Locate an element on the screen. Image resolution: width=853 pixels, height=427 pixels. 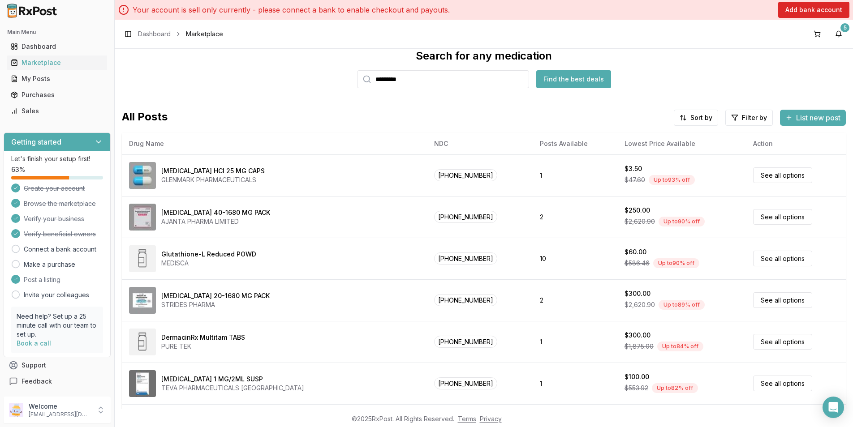
img: User avatar is located at coordinates (16, 410).